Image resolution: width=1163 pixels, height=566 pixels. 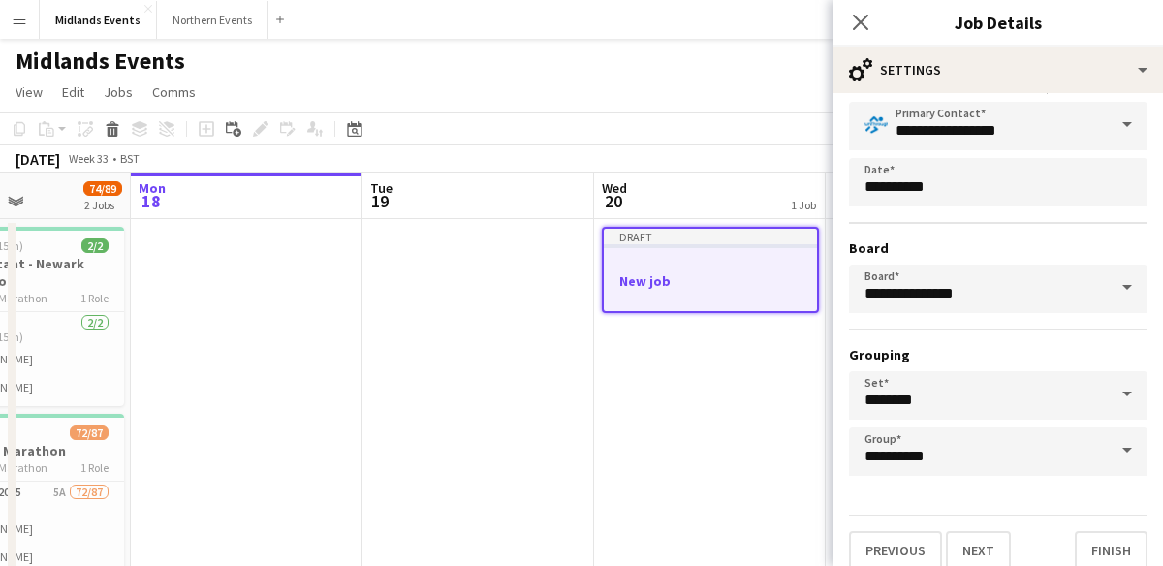 What do you see at coordinates (804, 205) in the screenshot?
I see `div: 1 Job` at bounding box center [804, 205].